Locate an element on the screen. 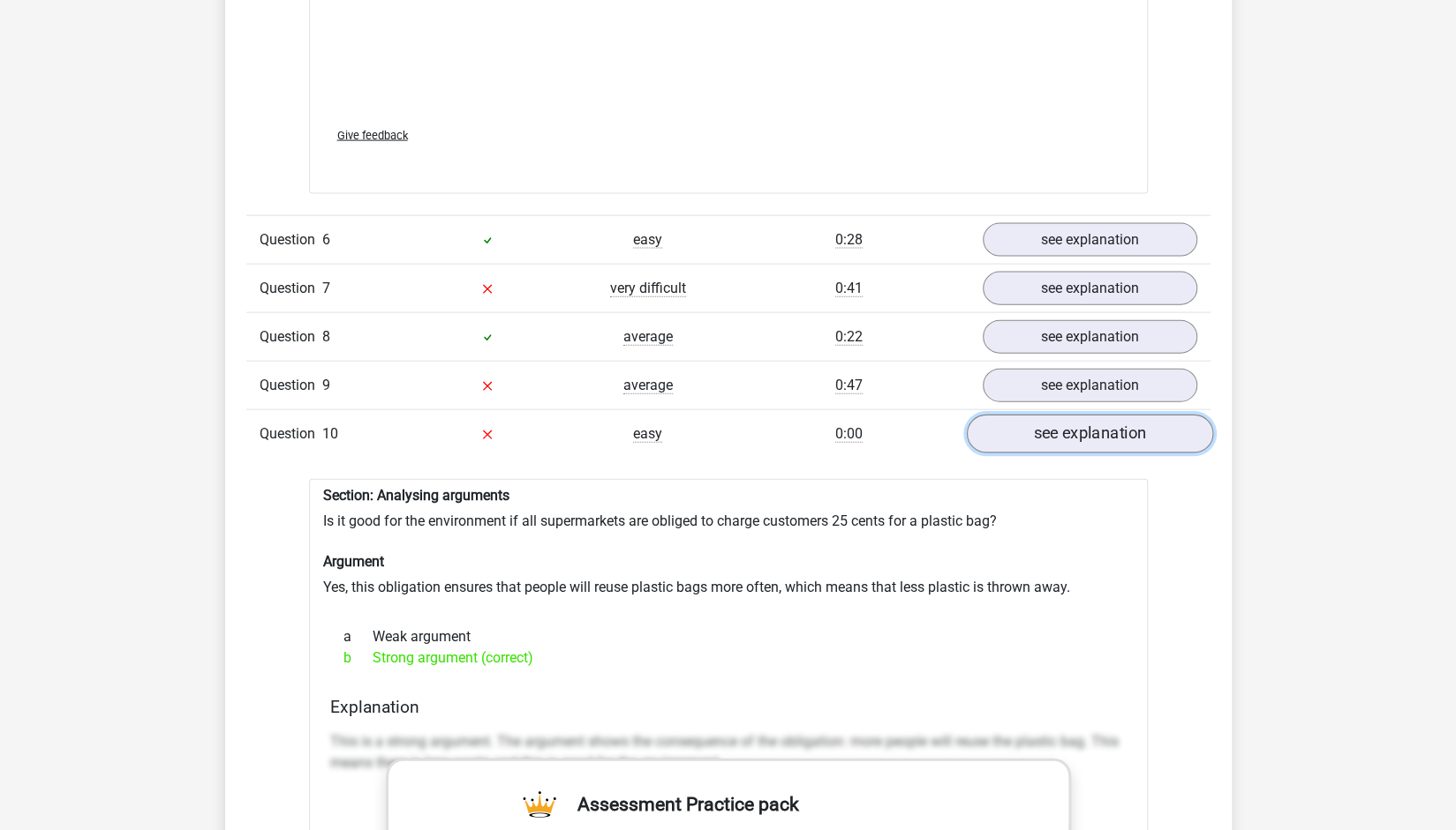 The width and height of the screenshot is (1456, 830). span: 0:28 is located at coordinates (848, 240).